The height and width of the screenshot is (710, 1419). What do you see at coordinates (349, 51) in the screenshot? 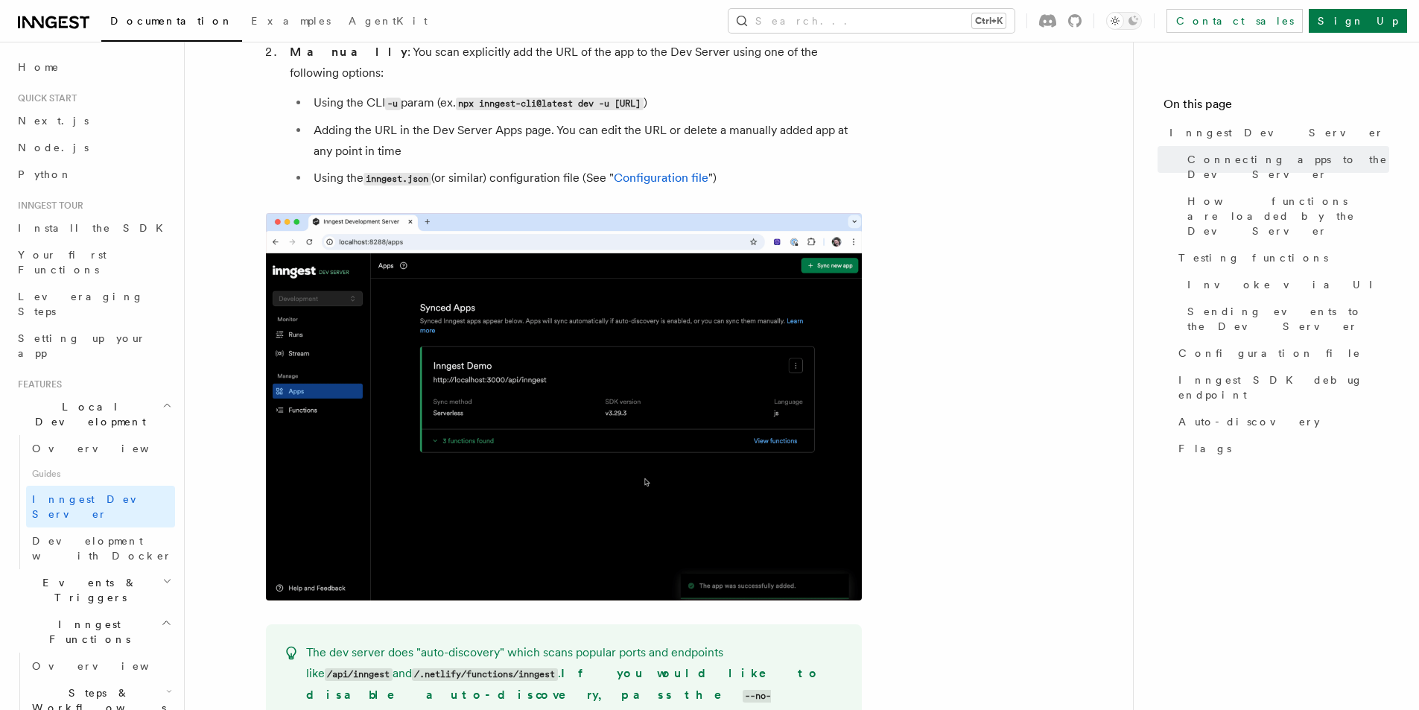
I see `strong: Manually` at bounding box center [349, 51].